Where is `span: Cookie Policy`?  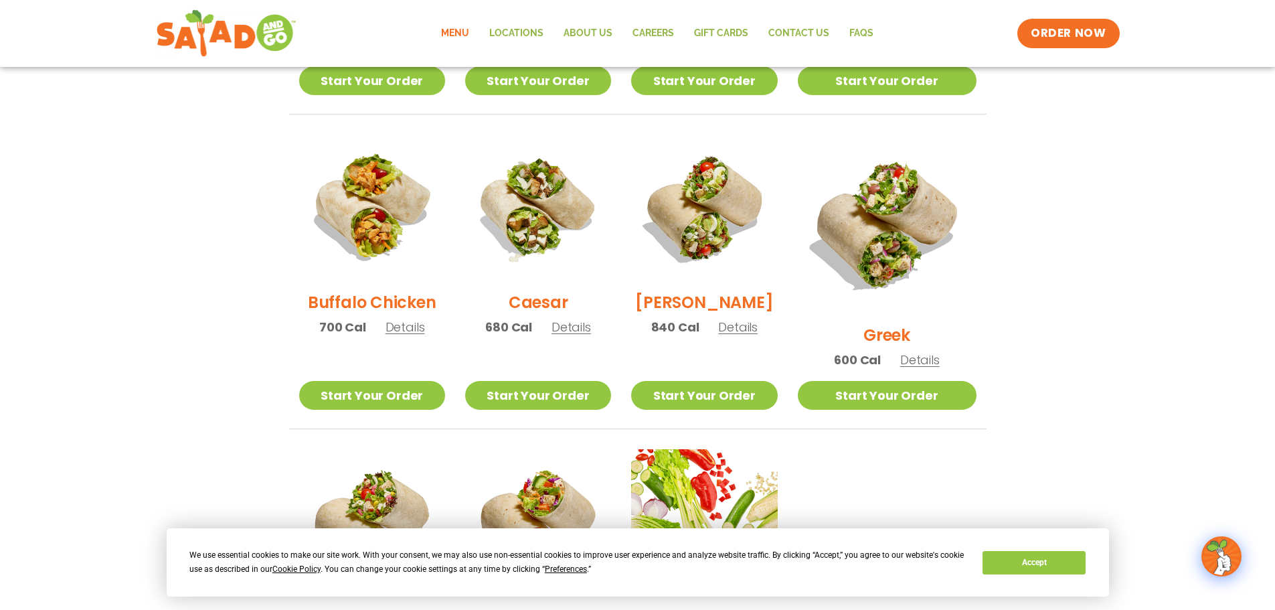 span: Cookie Policy is located at coordinates (297, 569).